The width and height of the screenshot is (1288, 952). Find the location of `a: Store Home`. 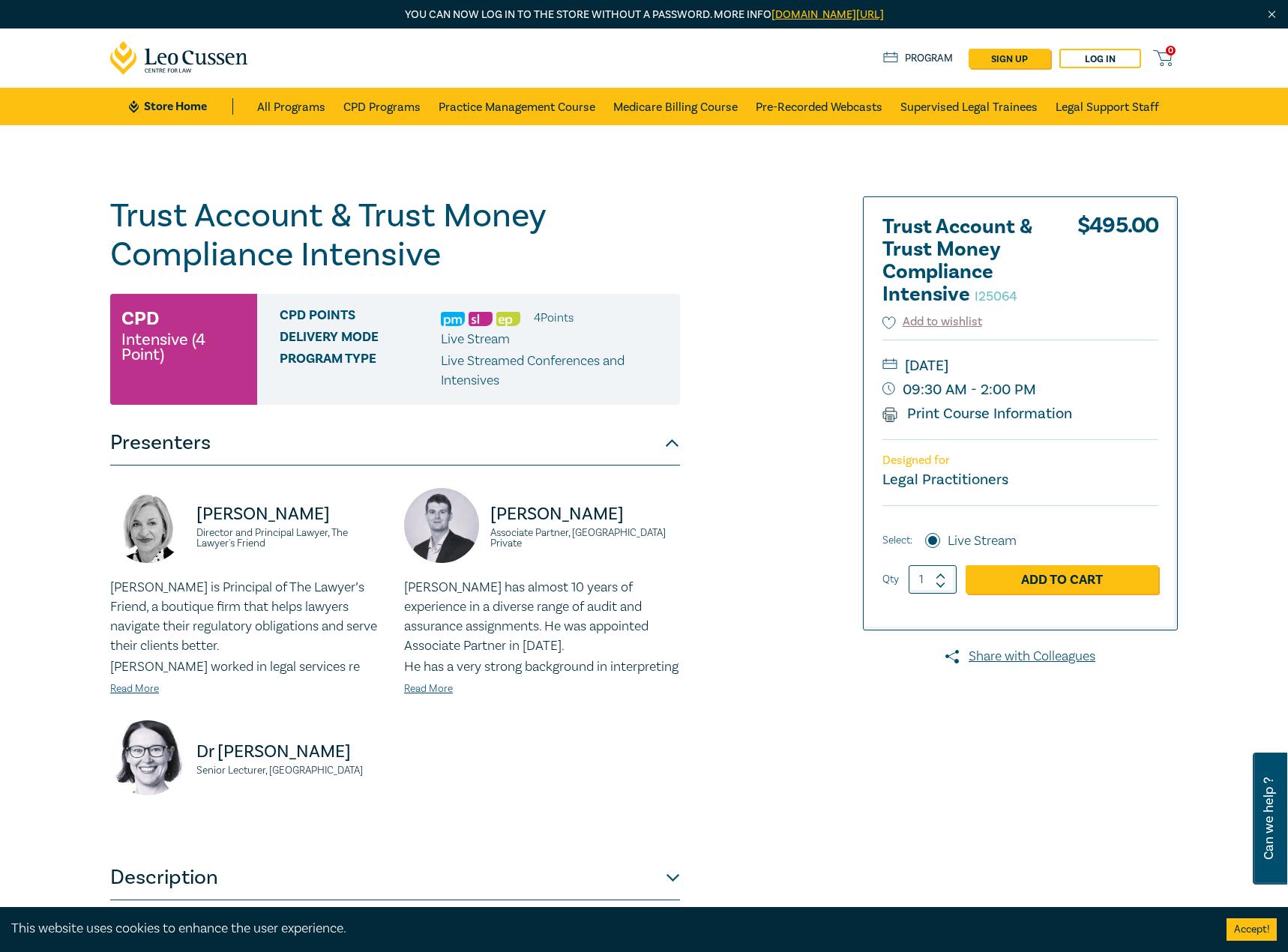

a: Store Home is located at coordinates (181, 106).